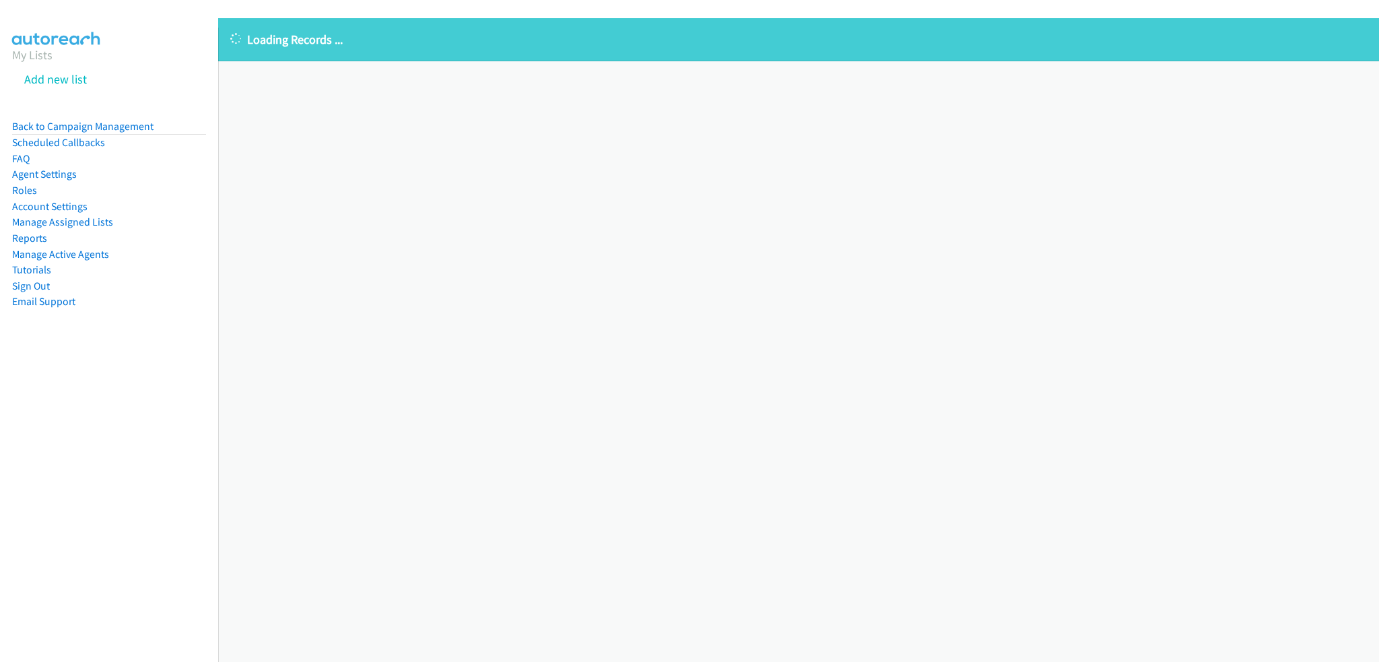 The height and width of the screenshot is (662, 1379). Describe the element at coordinates (55, 79) in the screenshot. I see `a: Add new list` at that location.